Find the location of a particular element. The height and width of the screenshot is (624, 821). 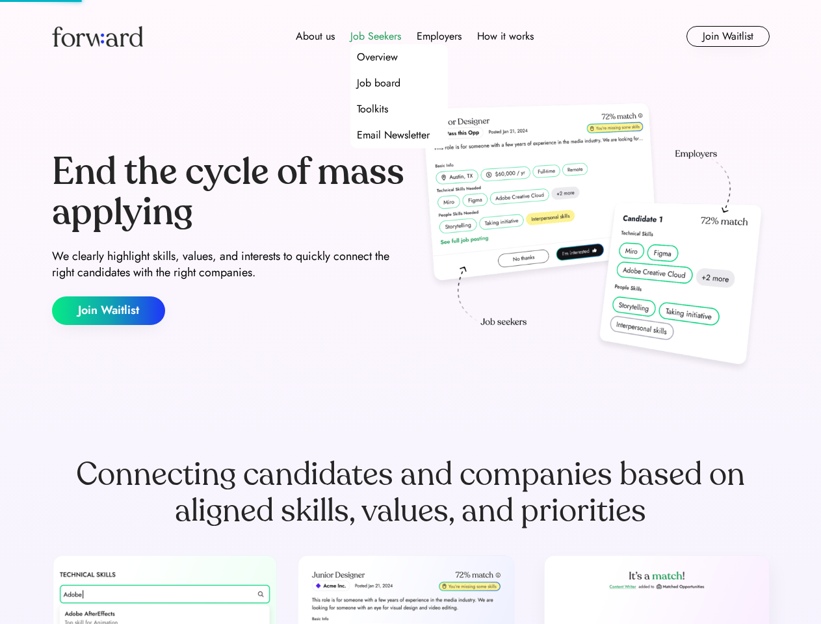

img: hero-image.png is located at coordinates (593, 239).